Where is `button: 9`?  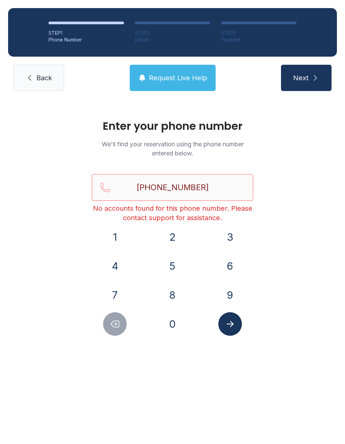
button: 9 is located at coordinates (230, 295).